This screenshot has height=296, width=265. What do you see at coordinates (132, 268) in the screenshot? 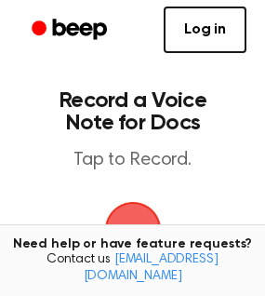
I see `span: Contact us` at bounding box center [132, 268].